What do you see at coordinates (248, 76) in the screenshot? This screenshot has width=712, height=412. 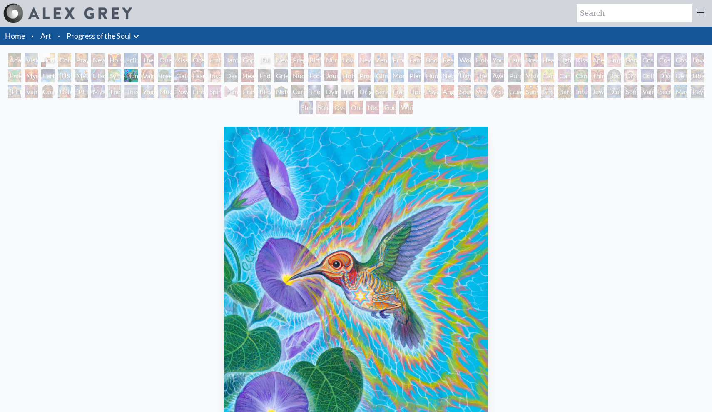 I see `div: Headache` at bounding box center [248, 76].